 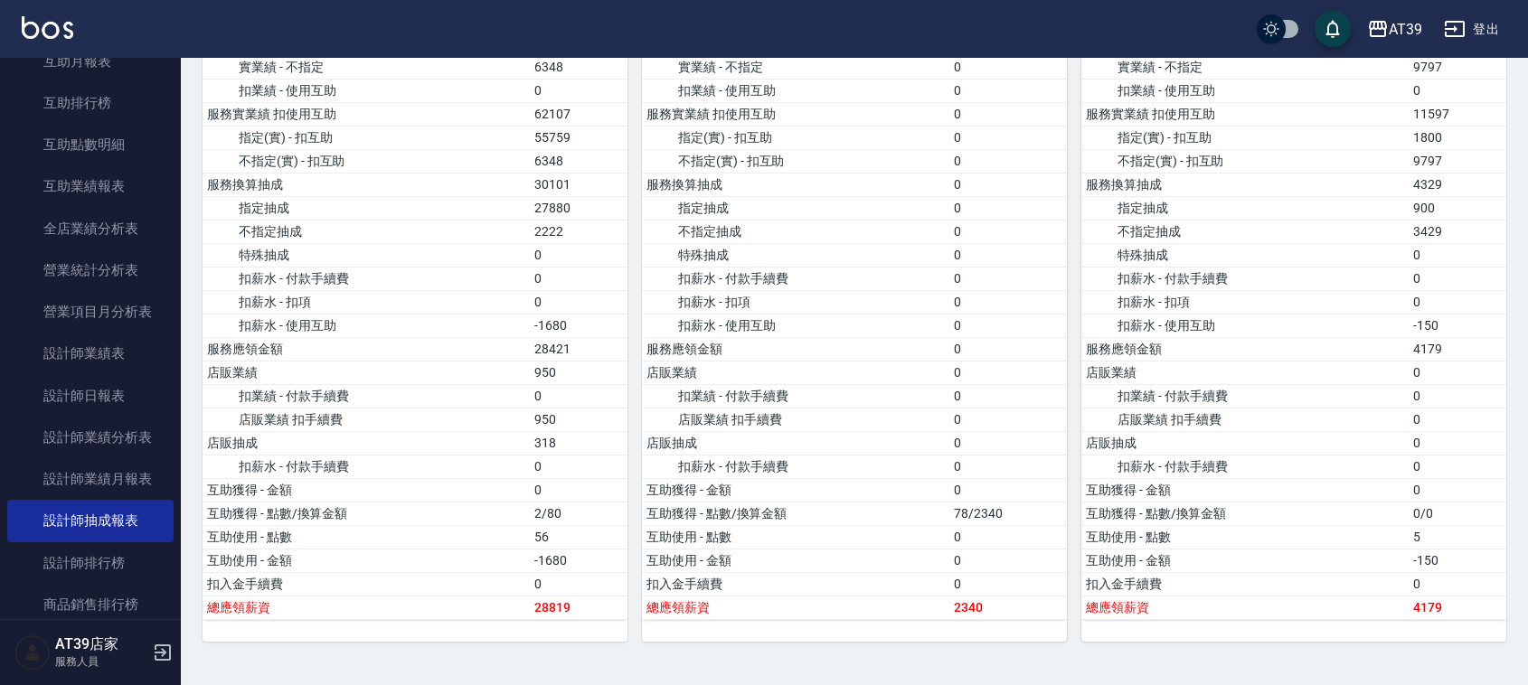 What do you see at coordinates (90, 354) in the screenshot?
I see `a: 設計師業績表` at bounding box center [90, 354].